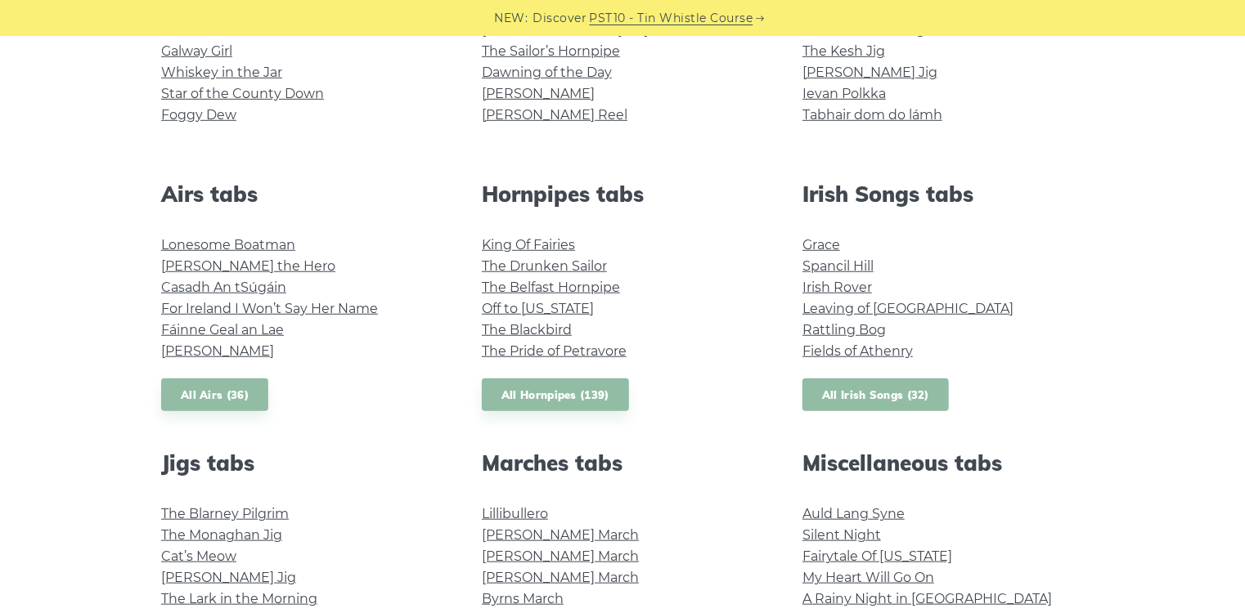 Image resolution: width=1245 pixels, height=613 pixels. What do you see at coordinates (223, 287) in the screenshot?
I see `a: Casadh An tSúgáin` at bounding box center [223, 287].